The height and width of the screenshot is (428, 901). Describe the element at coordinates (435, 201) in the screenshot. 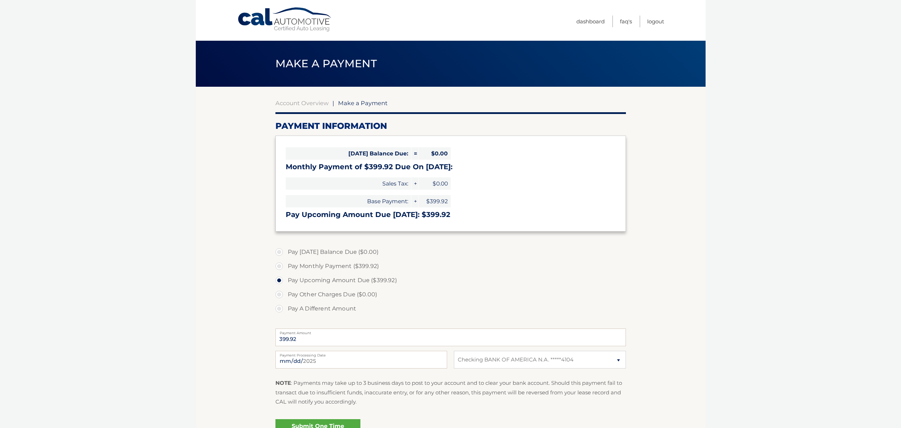

I see `span: $399.92` at that location.